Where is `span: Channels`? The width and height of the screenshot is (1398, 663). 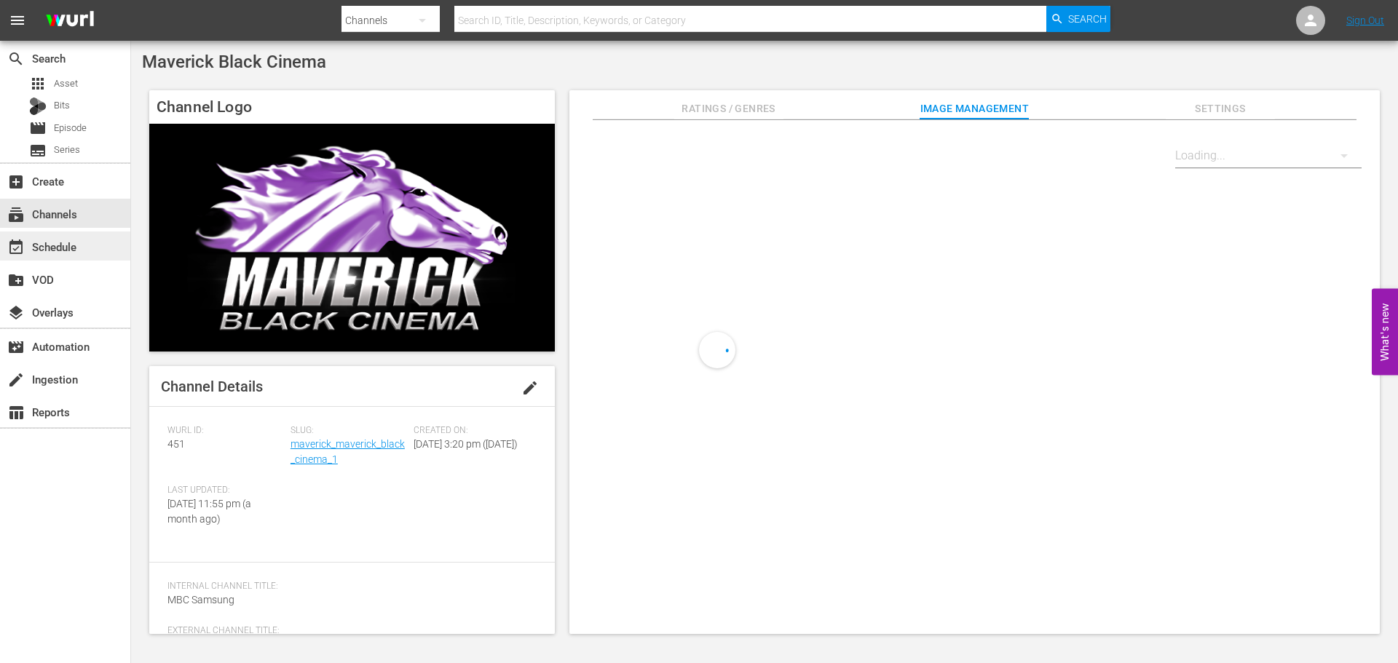
span: Channels is located at coordinates (16, 215).